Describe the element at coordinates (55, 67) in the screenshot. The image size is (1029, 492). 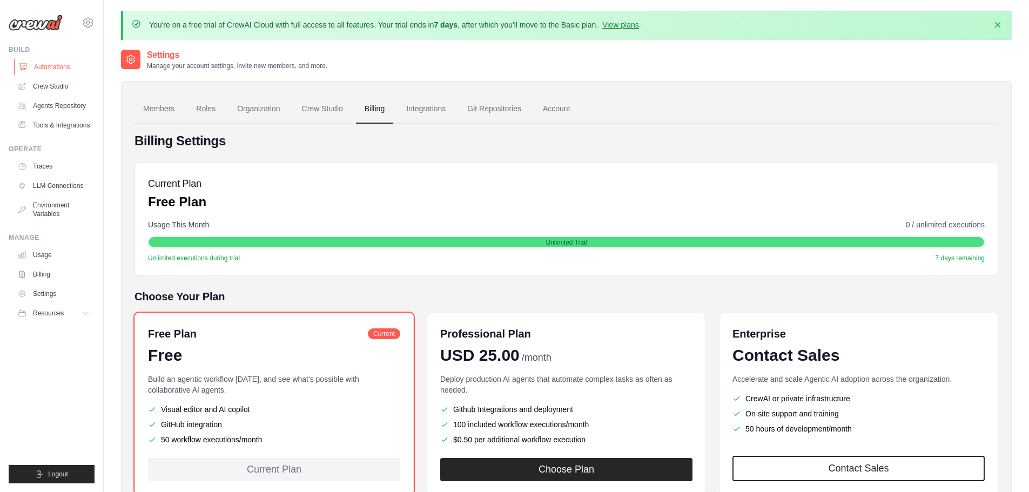
I see `a: Automations` at that location.